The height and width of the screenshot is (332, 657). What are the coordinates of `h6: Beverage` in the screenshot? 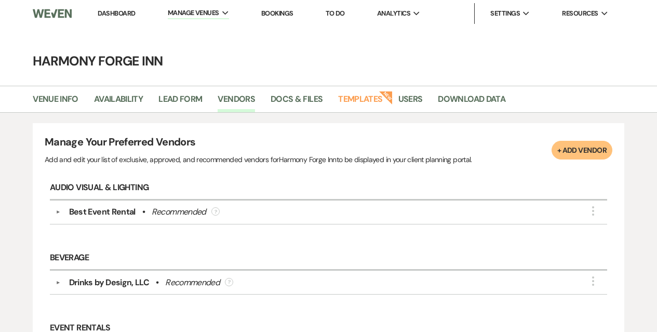 It's located at (328, 258).